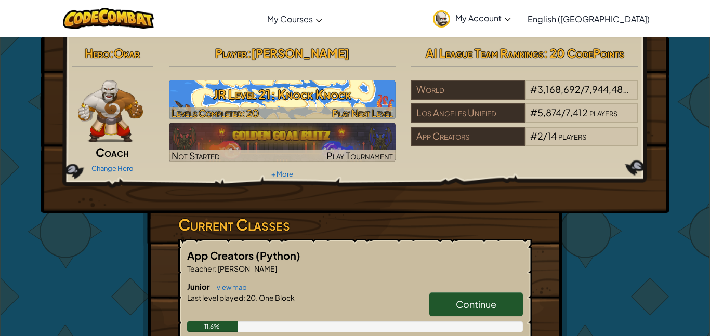 This screenshot has width=710, height=336. Describe the element at coordinates (108, 18) in the screenshot. I see `img: CodeCombat logo` at that location.